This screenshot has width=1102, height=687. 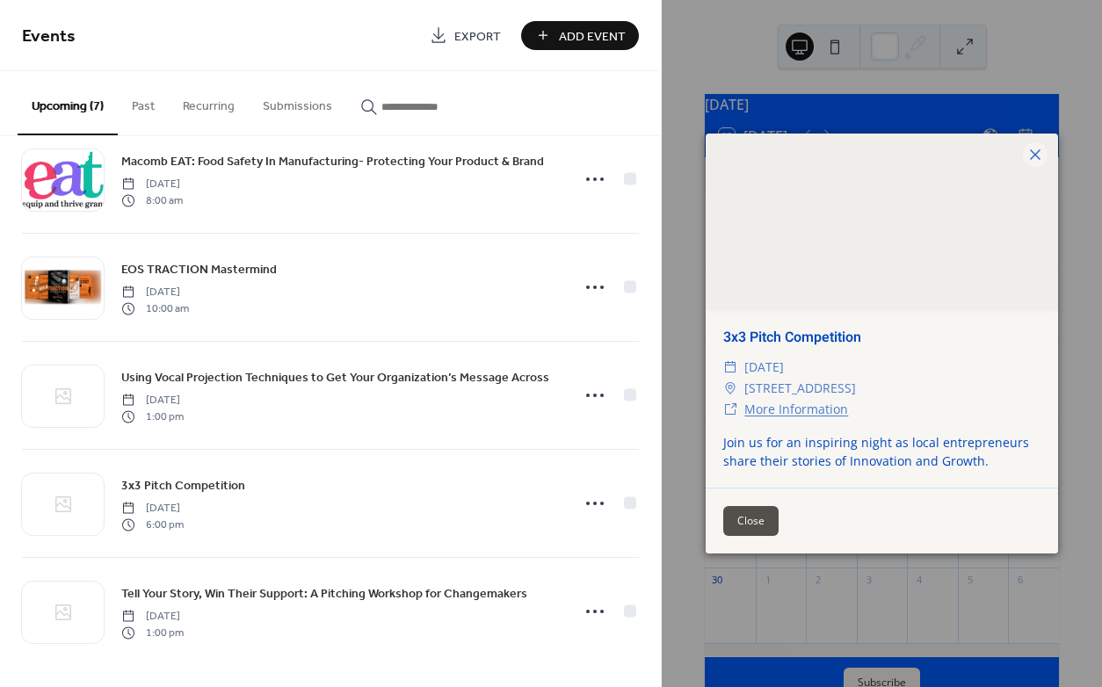 I want to click on div: Join us for an inspiring night as local entrepreneurs share their stories of Innovation and Growth., so click(x=881, y=452).